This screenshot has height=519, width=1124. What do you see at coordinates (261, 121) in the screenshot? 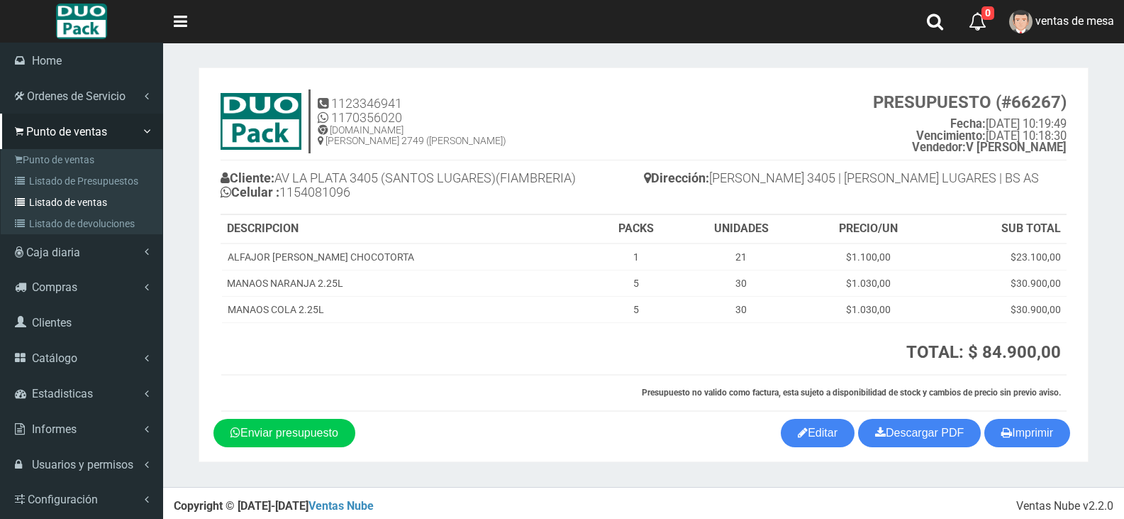
I see `img: 9k=` at bounding box center [261, 121].